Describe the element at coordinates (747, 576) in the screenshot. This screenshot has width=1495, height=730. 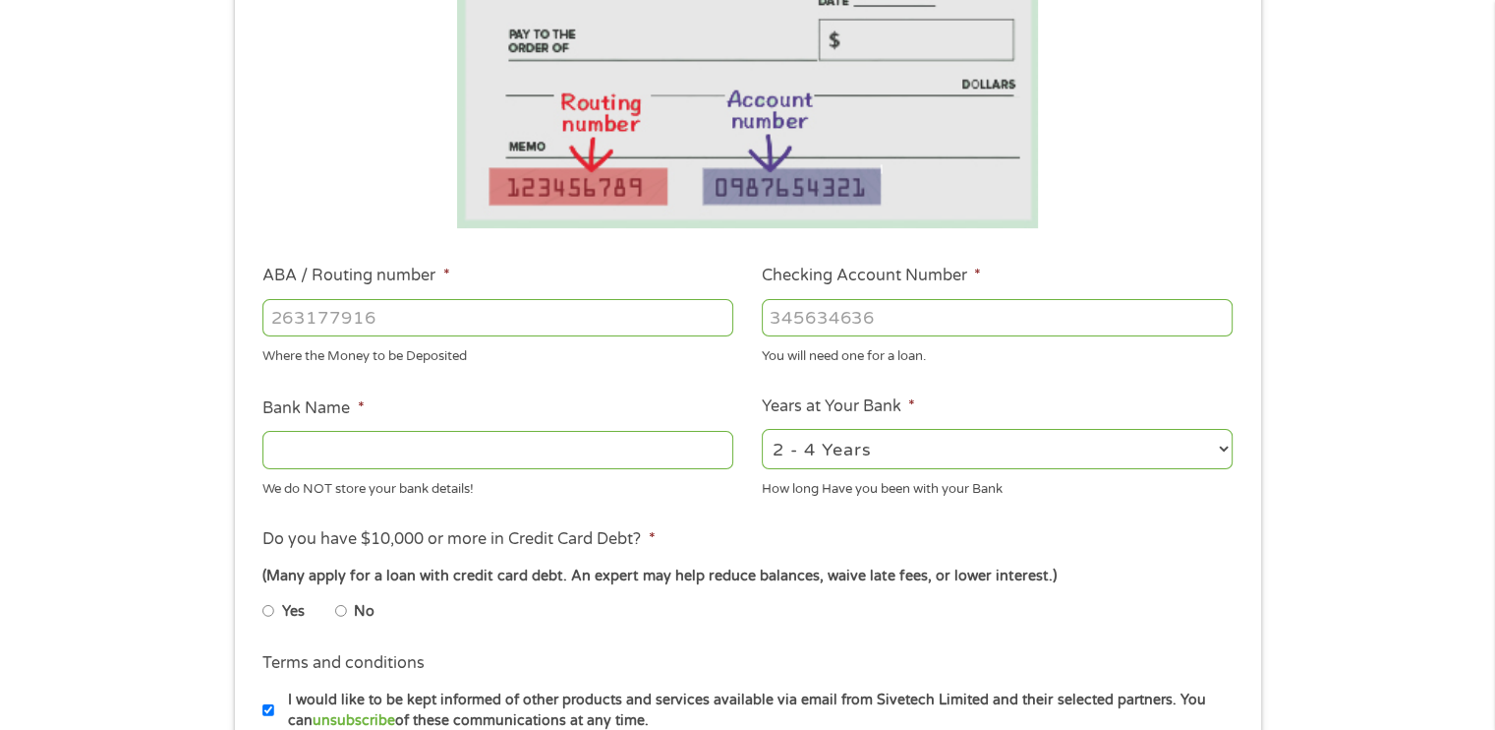
I see `div: (Many apply for a loan with credit card debt. An expert may help reduce balances, waive late fees...` at that location.